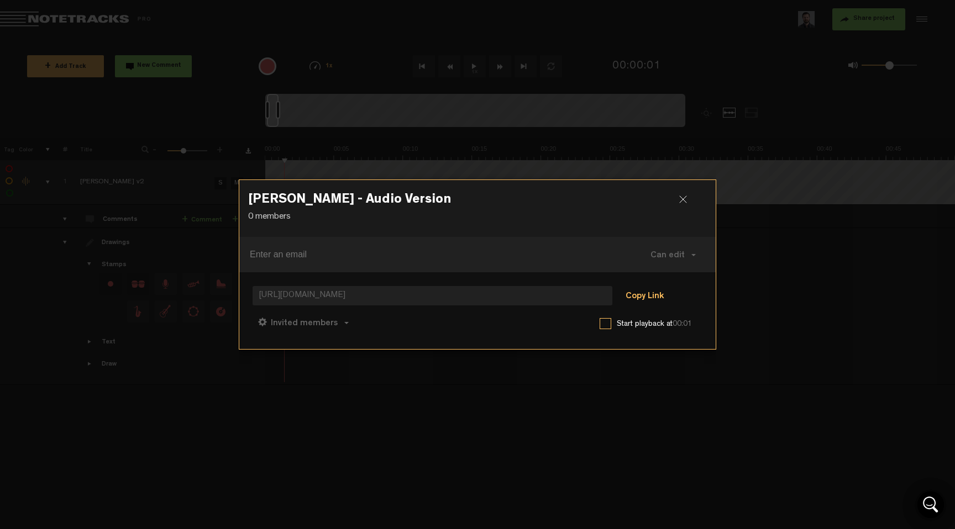 The image size is (955, 529). Describe the element at coordinates (673, 255) in the screenshot. I see `button: Can edit` at that location.